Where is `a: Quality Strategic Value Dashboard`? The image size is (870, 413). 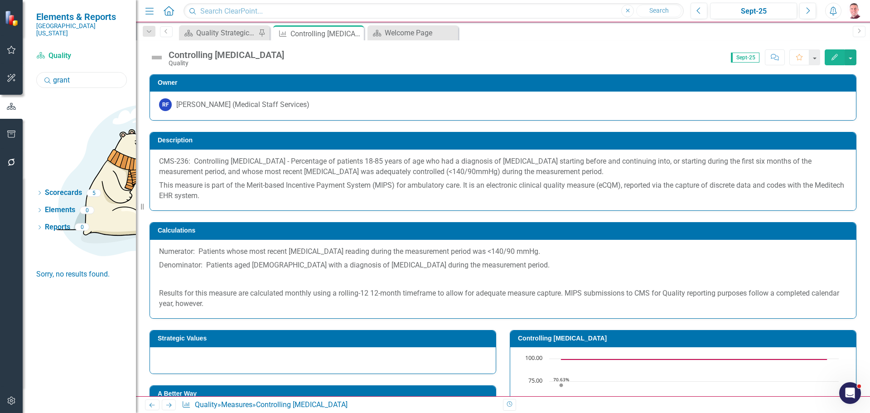 a: Quality Strategic Value Dashboard is located at coordinates (218, 33).